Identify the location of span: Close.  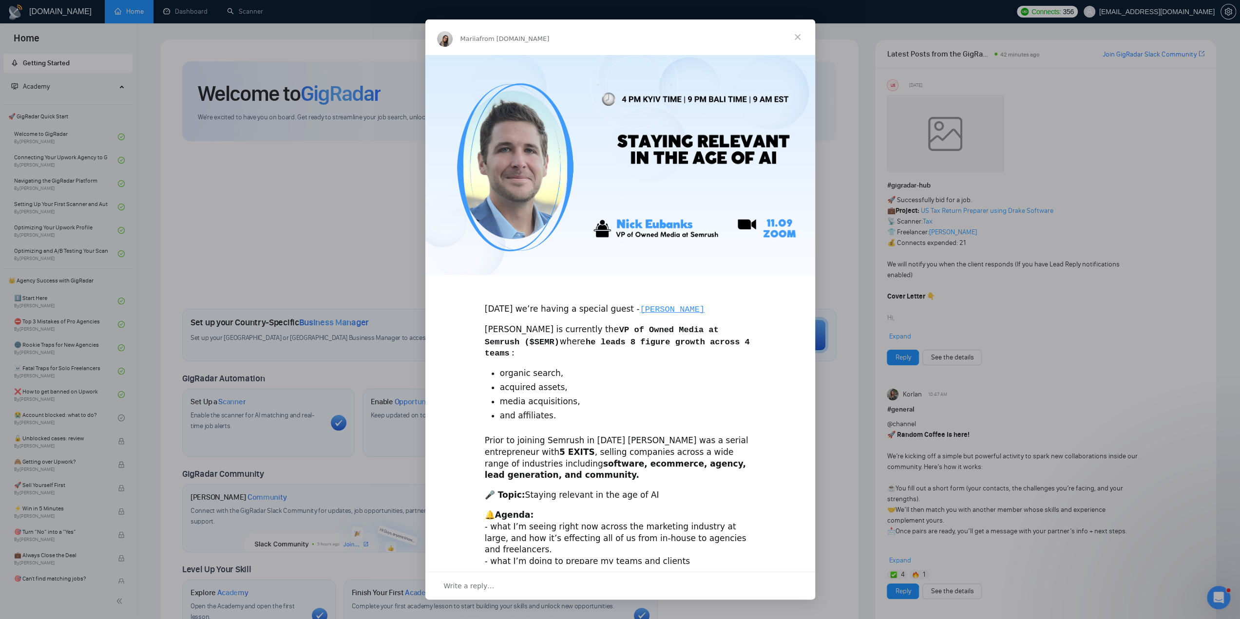
(798, 37).